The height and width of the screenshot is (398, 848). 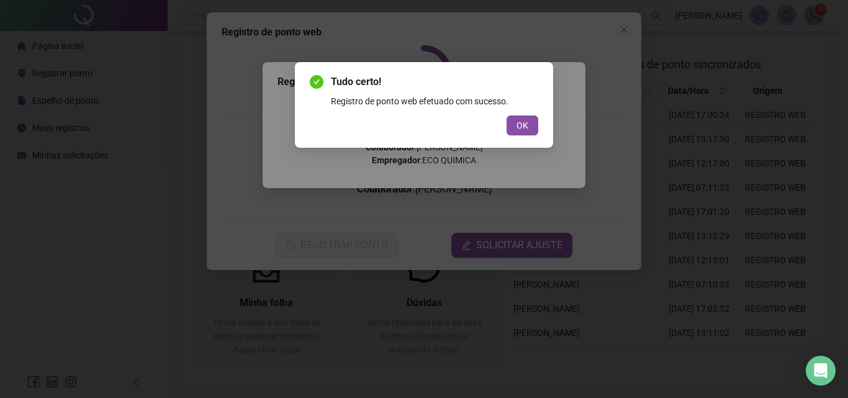 What do you see at coordinates (435, 82) in the screenshot?
I see `span: Tudo certo!` at bounding box center [435, 82].